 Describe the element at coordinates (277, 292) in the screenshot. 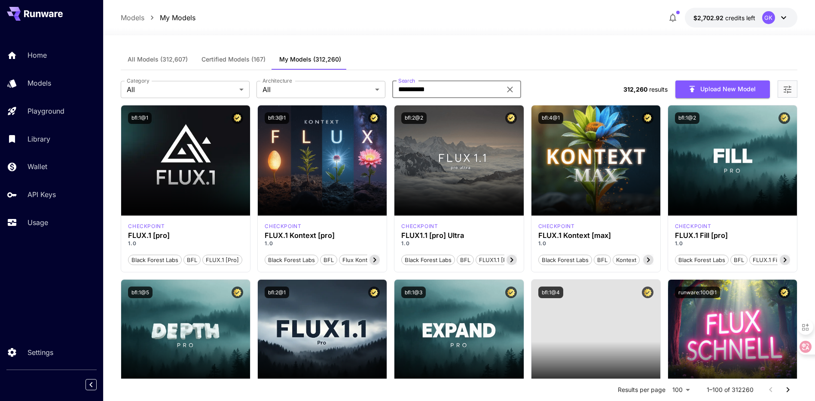

I see `button: bfl:2@1` at that location.